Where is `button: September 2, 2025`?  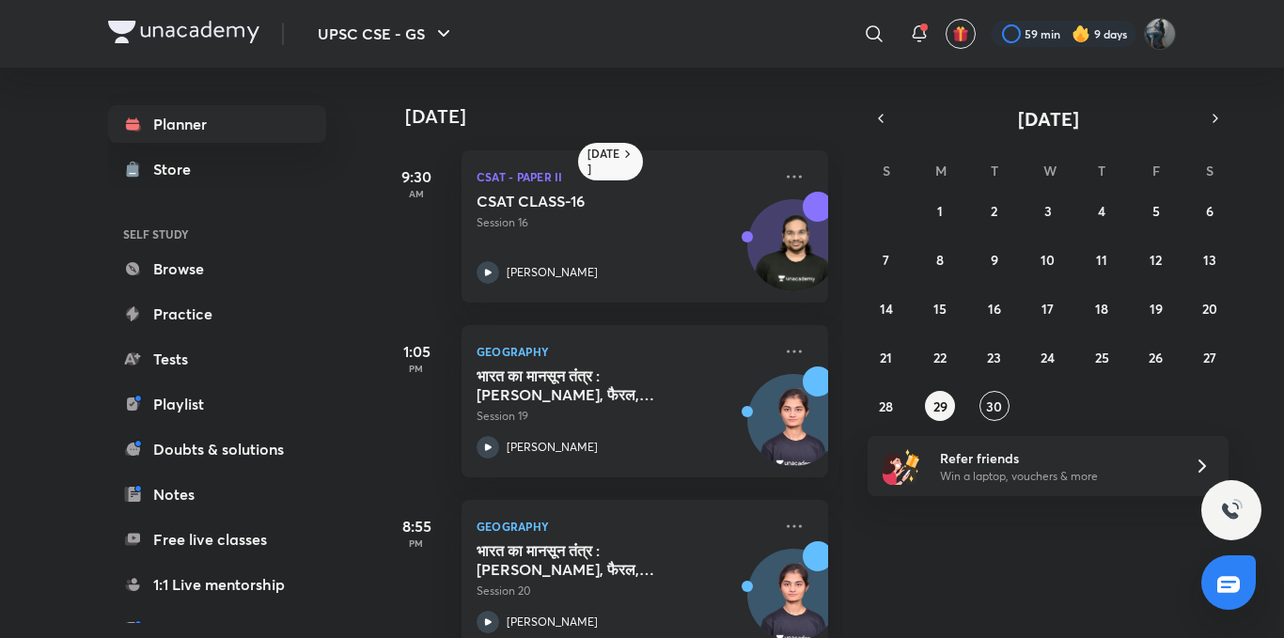
button: September 2, 2025 is located at coordinates (995, 211).